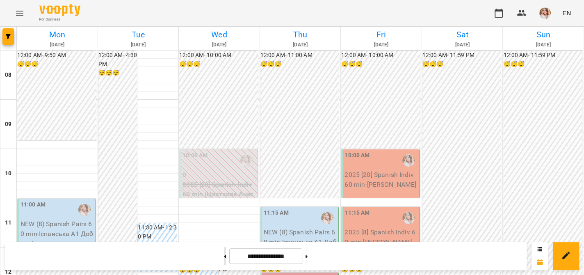  What do you see at coordinates (566, 13) in the screenshot?
I see `button: EN` at bounding box center [566, 13].